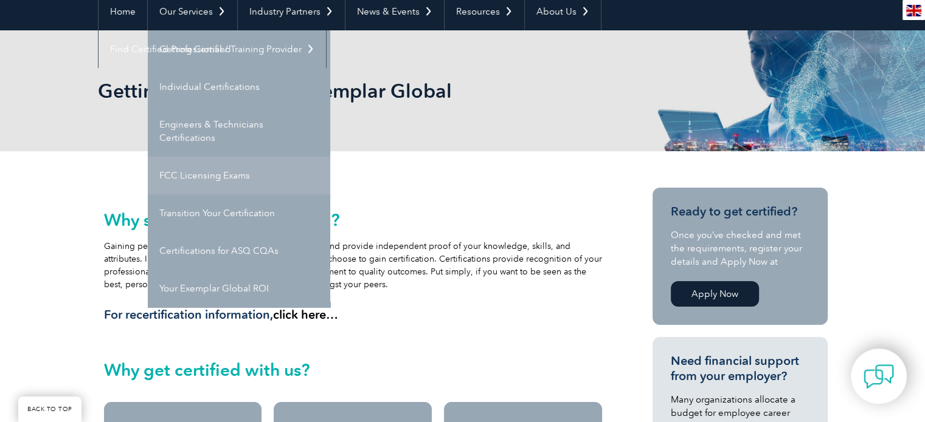  What do you see at coordinates (212, 49) in the screenshot?
I see `a: Find Certified Professional / Training Provider` at bounding box center [212, 49].